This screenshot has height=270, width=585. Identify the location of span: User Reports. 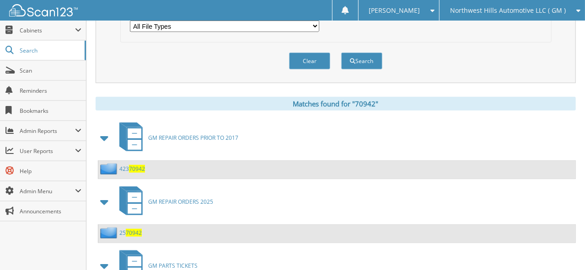
(47, 151).